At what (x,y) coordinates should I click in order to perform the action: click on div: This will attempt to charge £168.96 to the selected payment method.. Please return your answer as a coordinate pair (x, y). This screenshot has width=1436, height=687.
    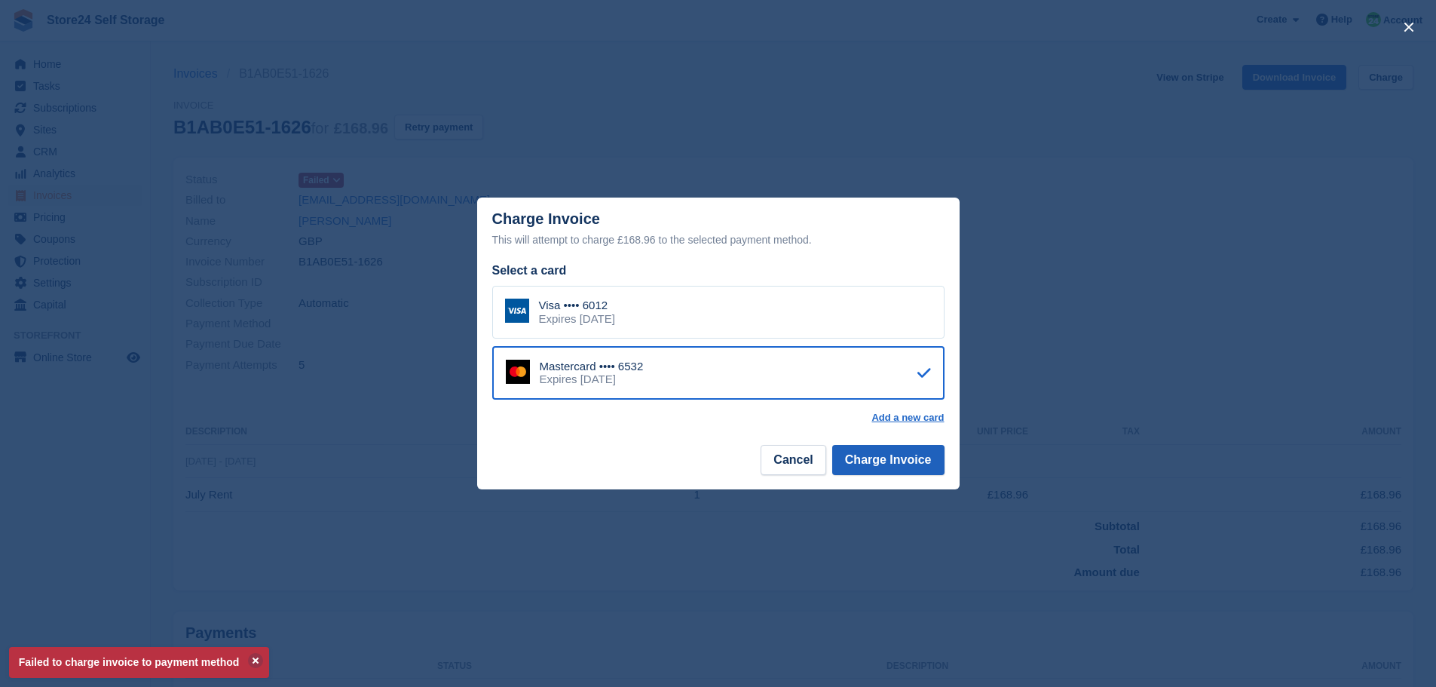
    Looking at the image, I should click on (719, 240).